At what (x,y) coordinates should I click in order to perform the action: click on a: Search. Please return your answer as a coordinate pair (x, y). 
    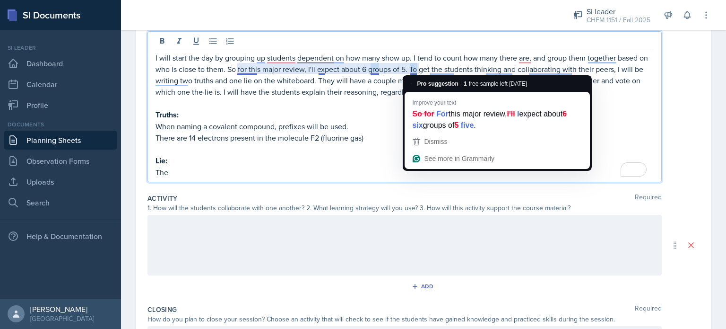
    Looking at the image, I should click on (61, 202).